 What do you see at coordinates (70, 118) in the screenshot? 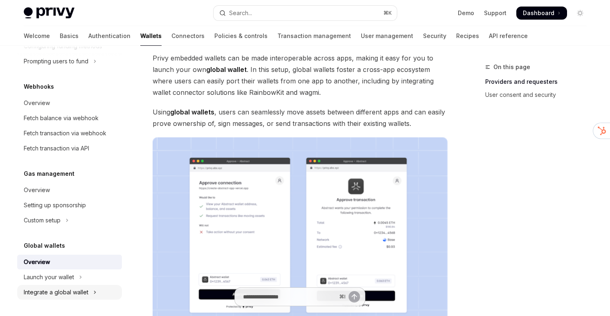
I see `a: Fetch balance via webhook` at bounding box center [70, 118].